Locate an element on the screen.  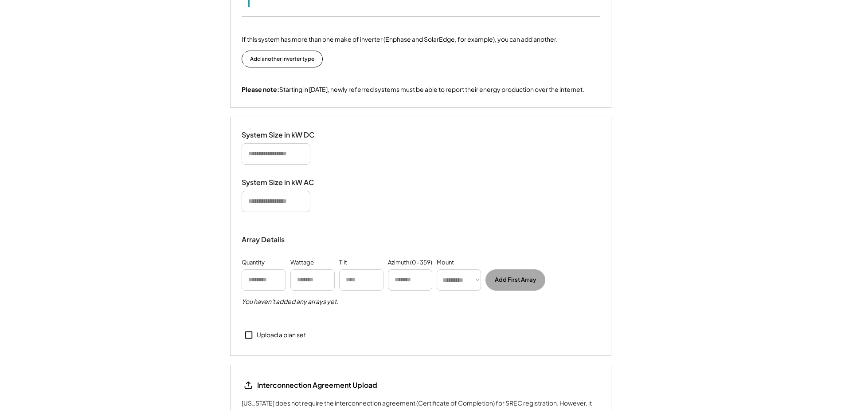
h5: You haven't added any arrays yet. is located at coordinates (290, 302).